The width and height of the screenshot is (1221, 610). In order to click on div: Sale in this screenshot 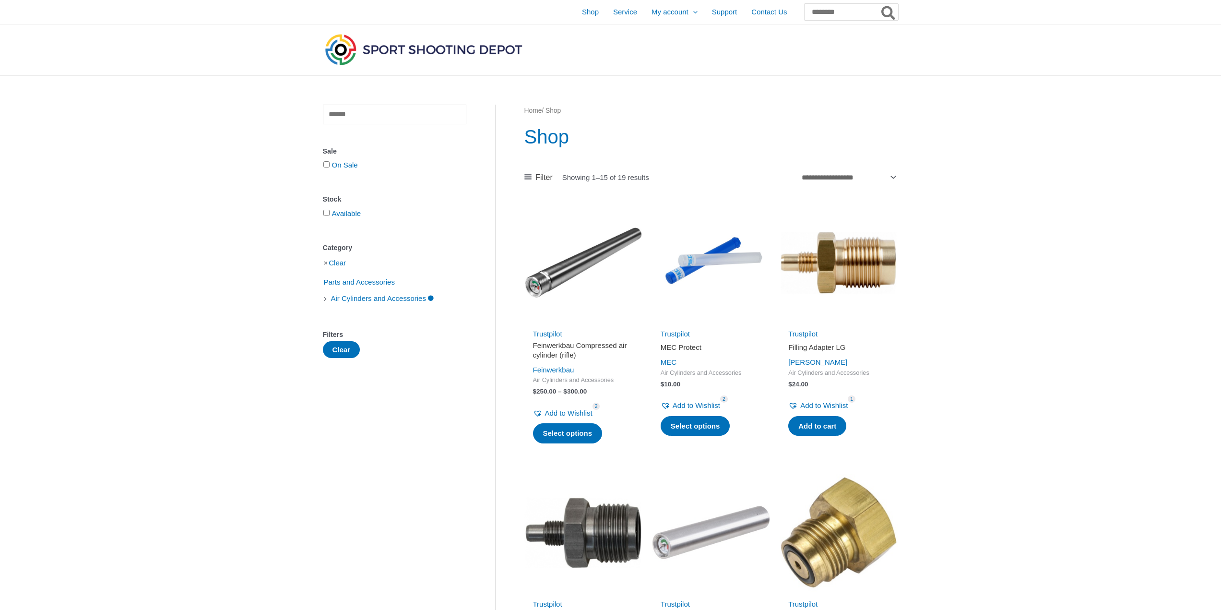, I will do `click(394, 151)`.